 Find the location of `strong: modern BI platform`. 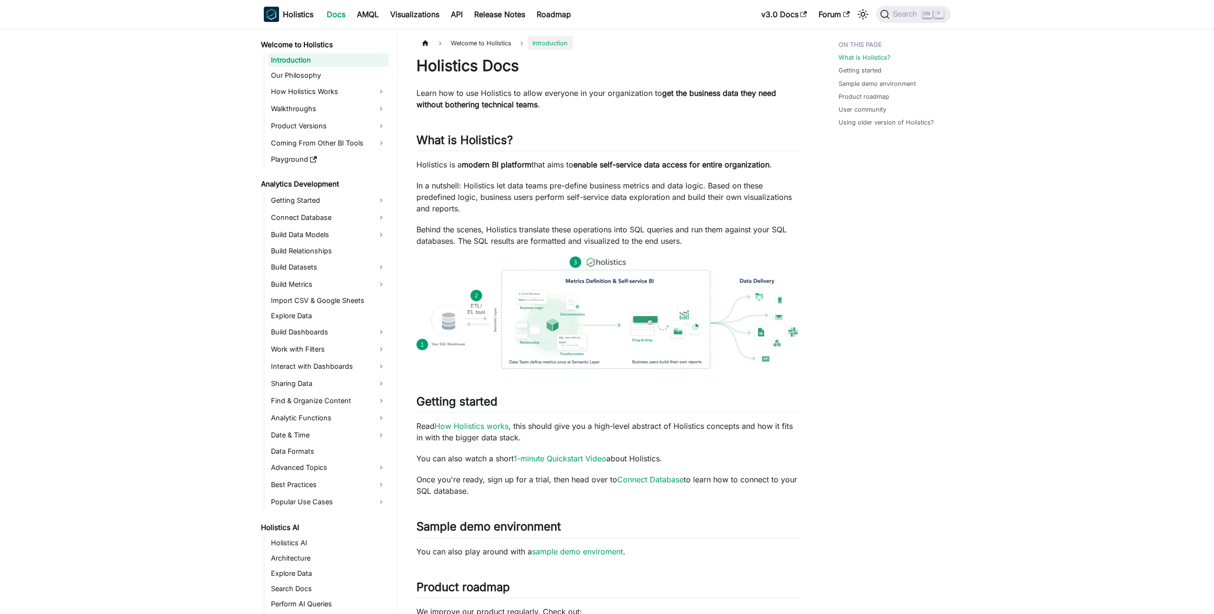

strong: modern BI platform is located at coordinates (496, 165).